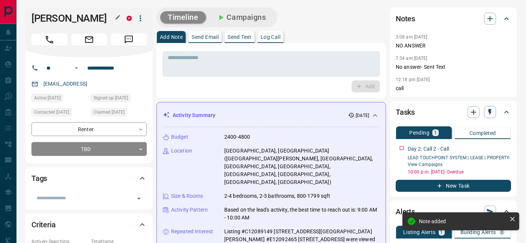 The width and height of the screenshot is (526, 243). Describe the element at coordinates (192, 232) in the screenshot. I see `p: Repeated Interest` at that location.